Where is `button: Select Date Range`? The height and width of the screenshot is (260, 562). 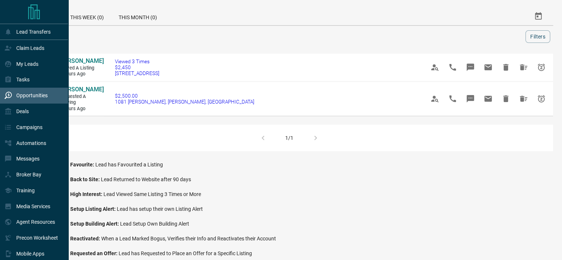
button: Select Date Range is located at coordinates (539, 16).